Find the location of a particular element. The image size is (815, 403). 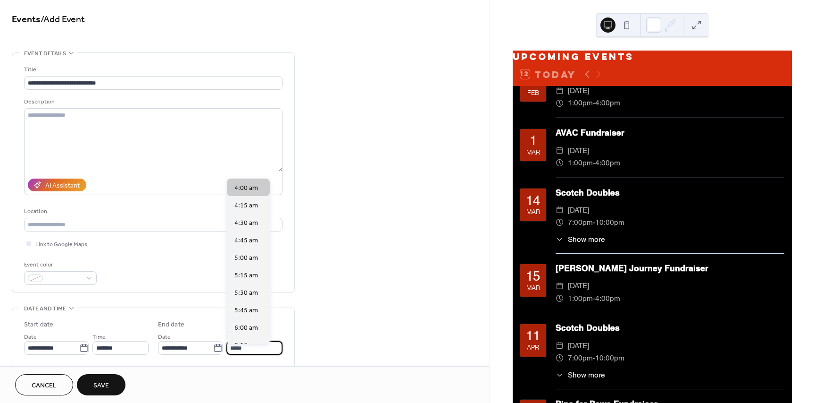

div: Upcoming events is located at coordinates (653, 57).